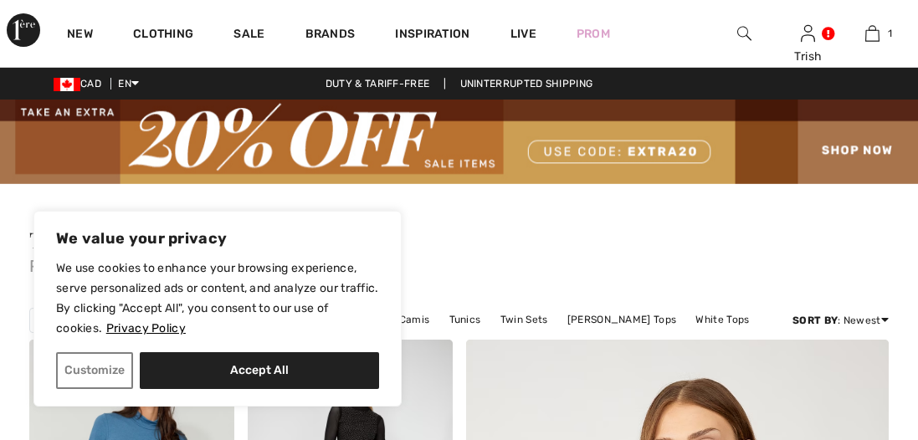  I want to click on span: EN, so click(128, 84).